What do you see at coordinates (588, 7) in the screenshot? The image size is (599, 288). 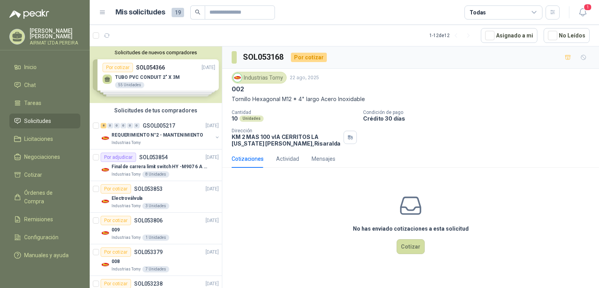 I see `span: 1` at bounding box center [588, 7].